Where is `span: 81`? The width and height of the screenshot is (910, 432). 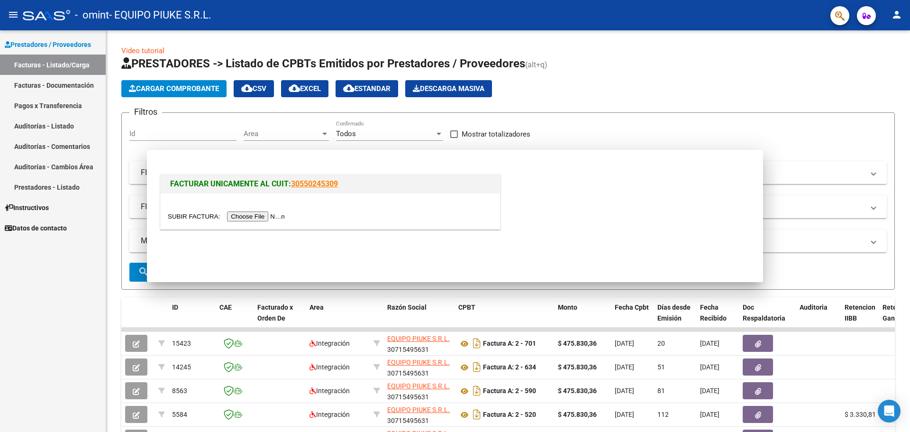
span: 81 is located at coordinates (661, 390).